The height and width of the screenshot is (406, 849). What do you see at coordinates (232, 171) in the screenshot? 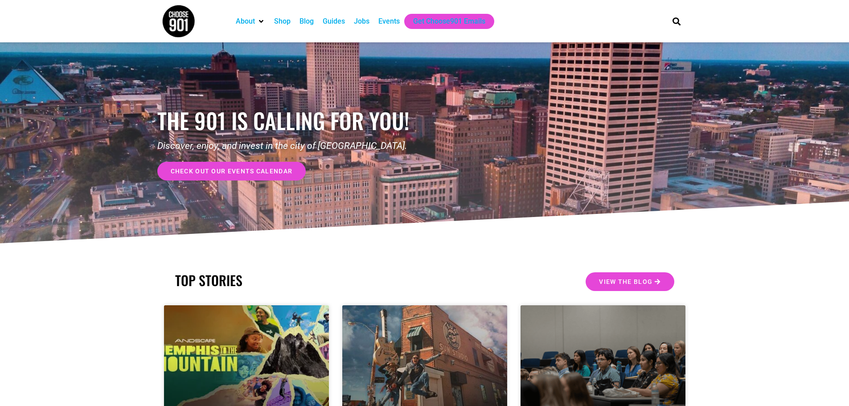
I see `span: check out our events calendar` at bounding box center [232, 171].